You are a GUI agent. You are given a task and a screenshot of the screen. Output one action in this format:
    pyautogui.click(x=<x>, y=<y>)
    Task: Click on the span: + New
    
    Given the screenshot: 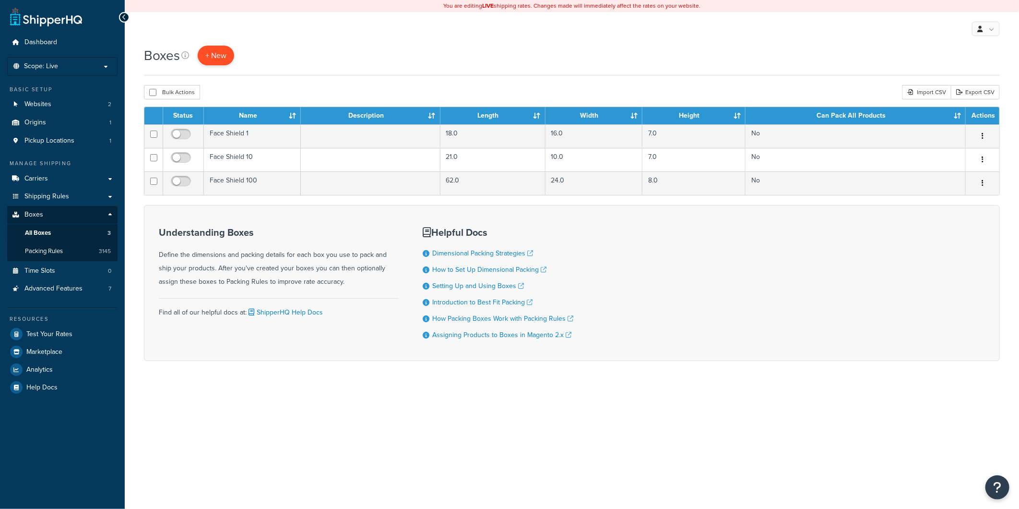 What is the action you would take?
    pyautogui.click(x=216, y=55)
    